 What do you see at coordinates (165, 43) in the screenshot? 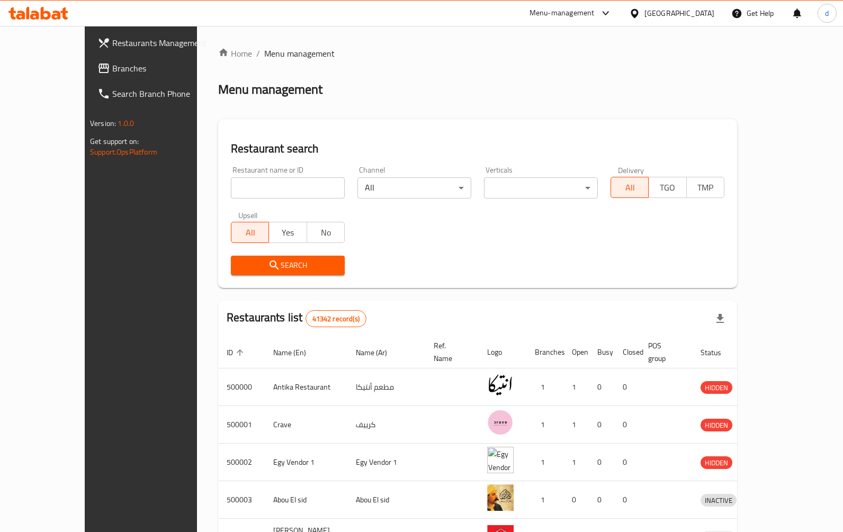
I see `span: Restaurants Management` at bounding box center [165, 43].